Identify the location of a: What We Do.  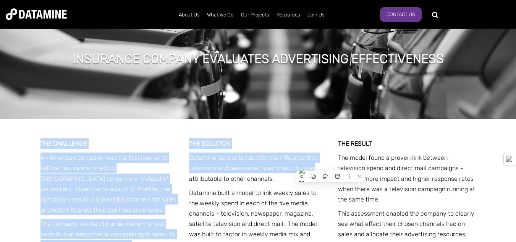
(220, 15).